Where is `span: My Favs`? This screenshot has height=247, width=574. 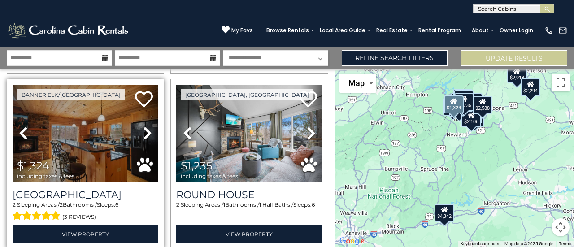 span: My Favs is located at coordinates (242, 31).